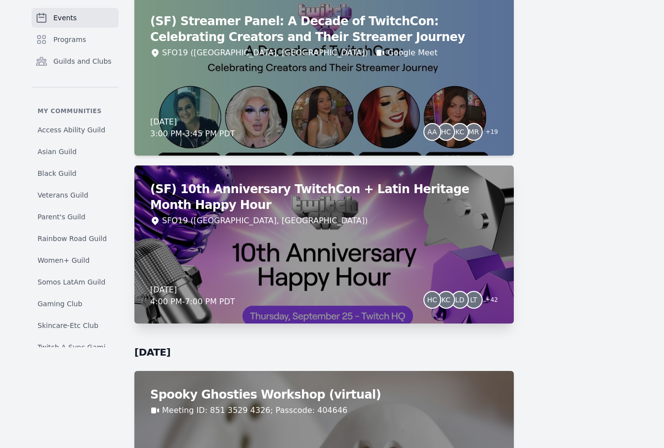  I want to click on span: AA, so click(432, 132).